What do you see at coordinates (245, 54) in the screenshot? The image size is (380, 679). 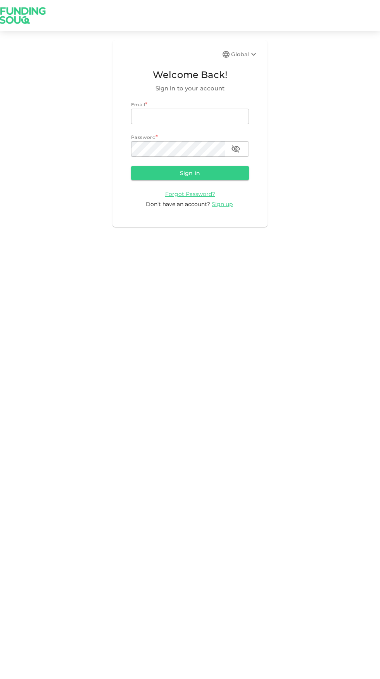 I see `div: Global` at bounding box center [245, 54].